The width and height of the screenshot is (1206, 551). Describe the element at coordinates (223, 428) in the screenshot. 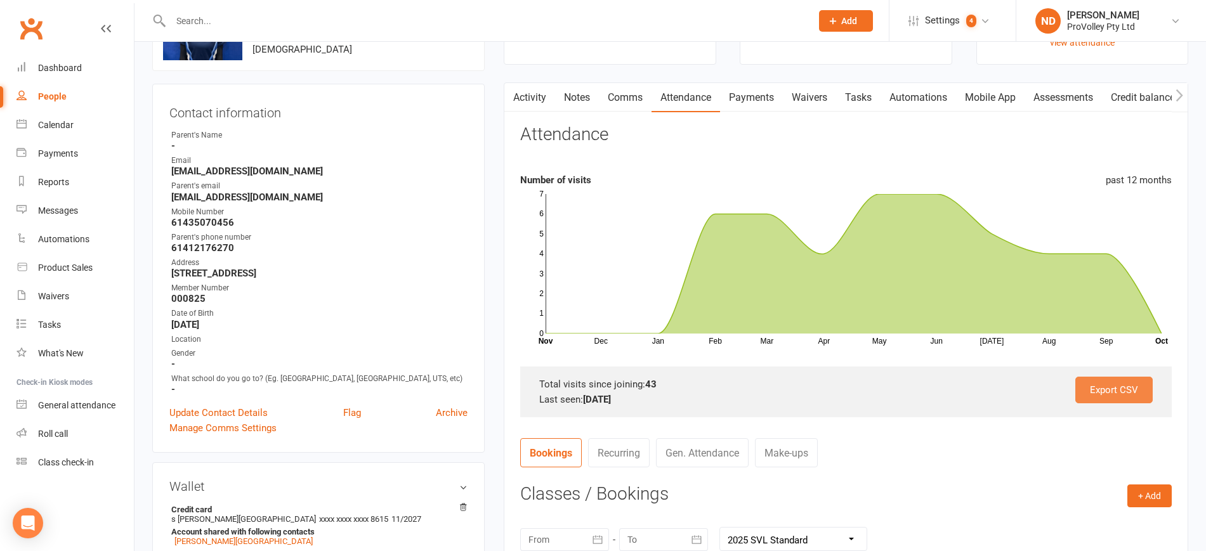

I see `a: Manage Comms Settings` at that location.